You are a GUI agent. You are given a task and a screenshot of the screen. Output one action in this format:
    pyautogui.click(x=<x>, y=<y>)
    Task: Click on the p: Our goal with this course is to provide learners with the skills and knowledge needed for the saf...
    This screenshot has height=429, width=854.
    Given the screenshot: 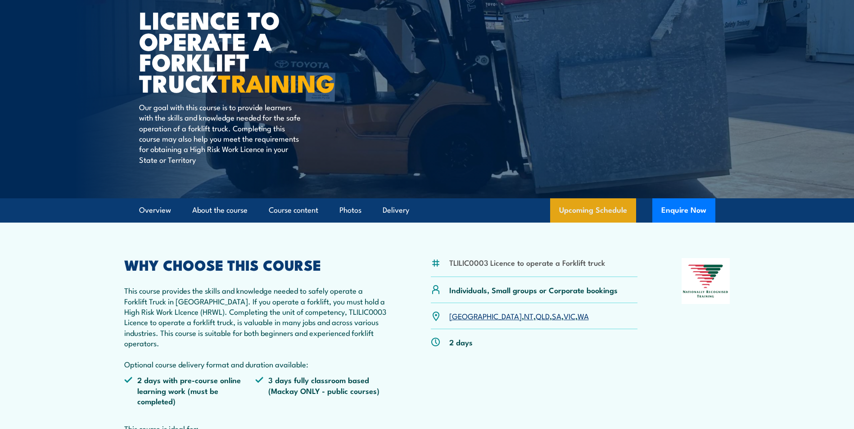 What is the action you would take?
    pyautogui.click(x=221, y=133)
    